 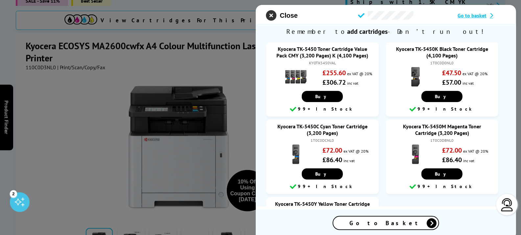 What do you see at coordinates (386, 223) in the screenshot?
I see `a: Go to Basket` at bounding box center [386, 223].